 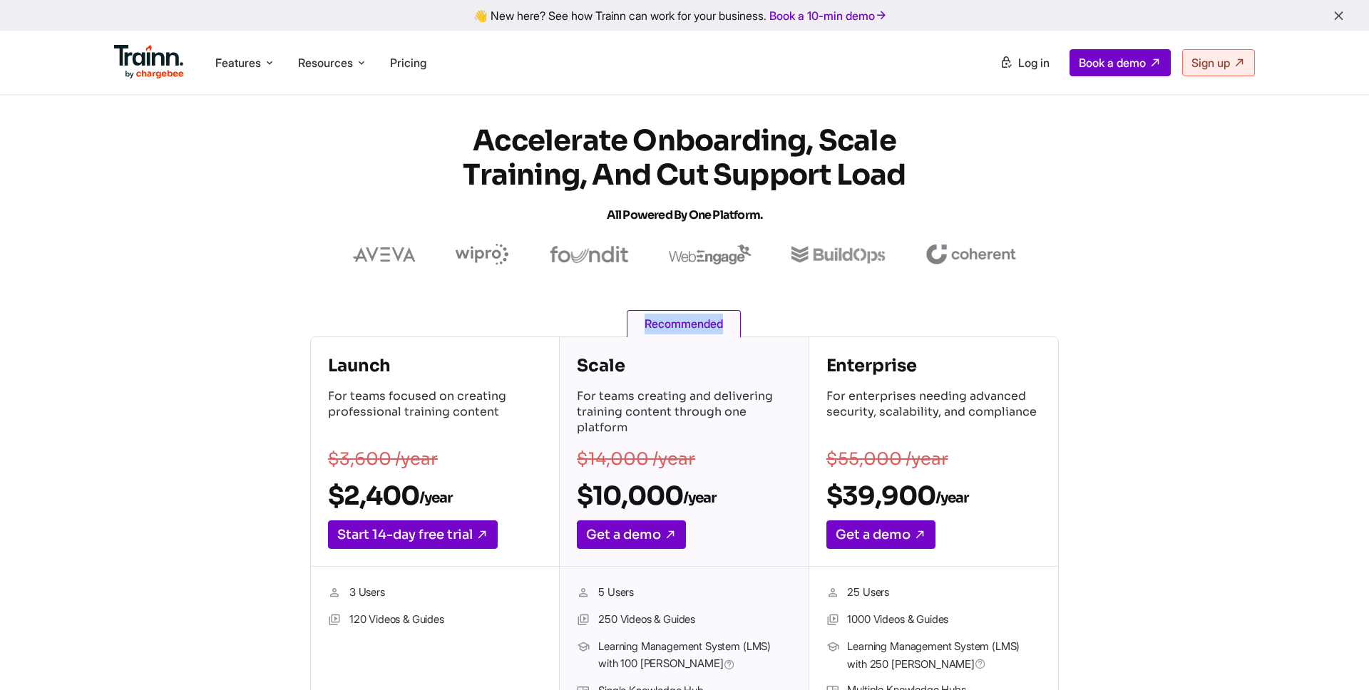 I want to click on p: For teams creating and delivering training content through one platform, so click(x=684, y=414).